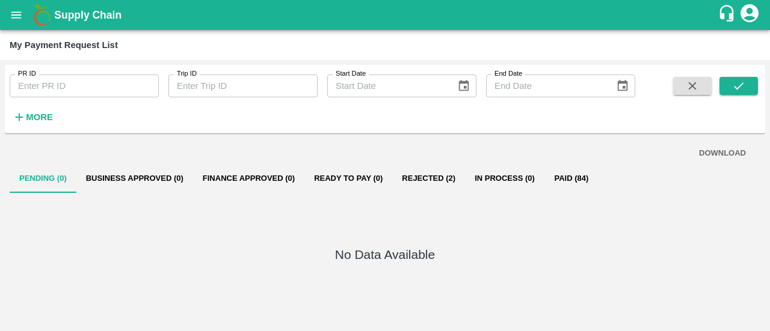 The image size is (770, 331). I want to click on input: End Date, so click(546, 86).